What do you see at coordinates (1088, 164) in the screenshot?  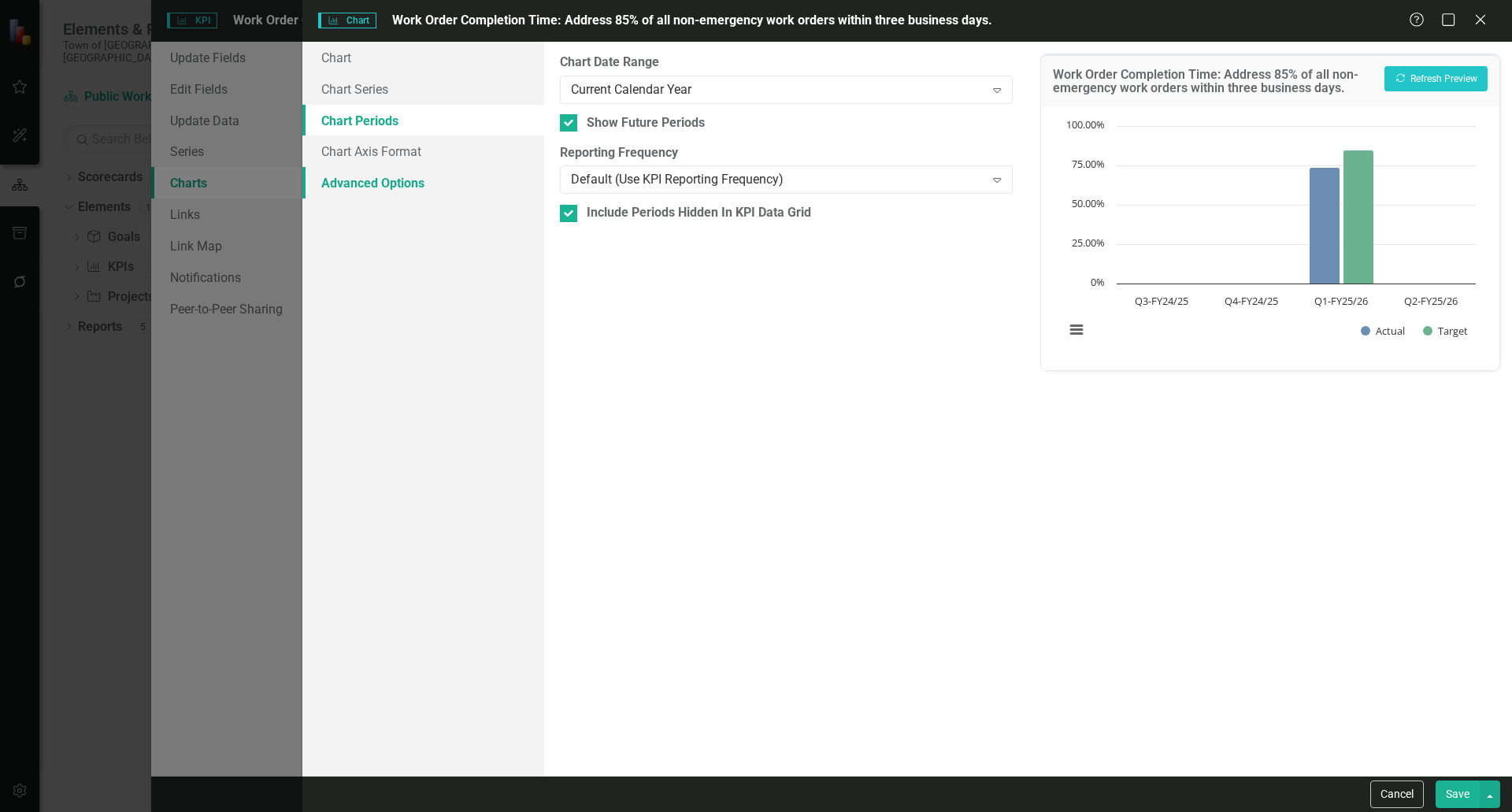 I see `text: 75.00%` at bounding box center [1088, 164].